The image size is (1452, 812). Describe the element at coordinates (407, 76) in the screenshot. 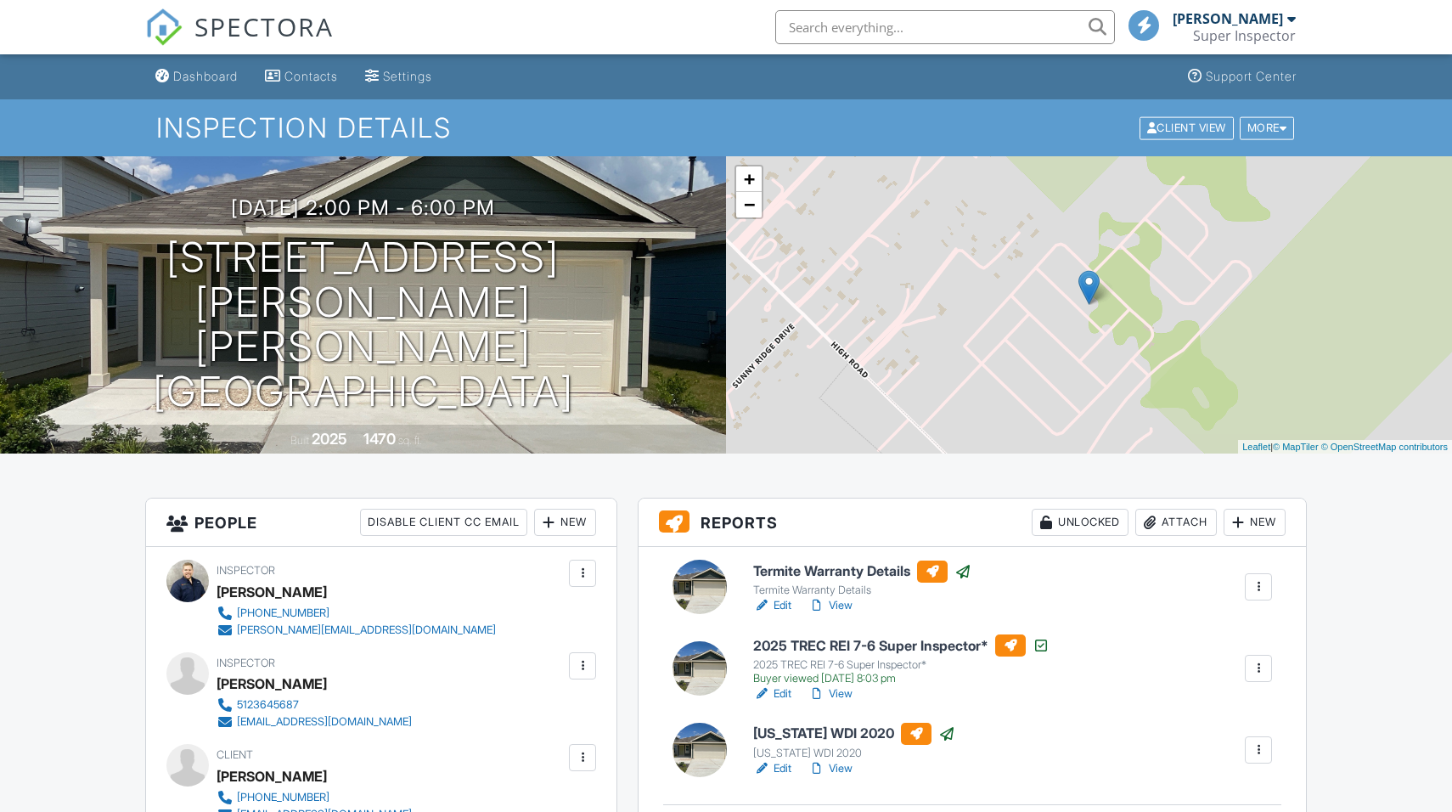

I see `div: Settings` at that location.